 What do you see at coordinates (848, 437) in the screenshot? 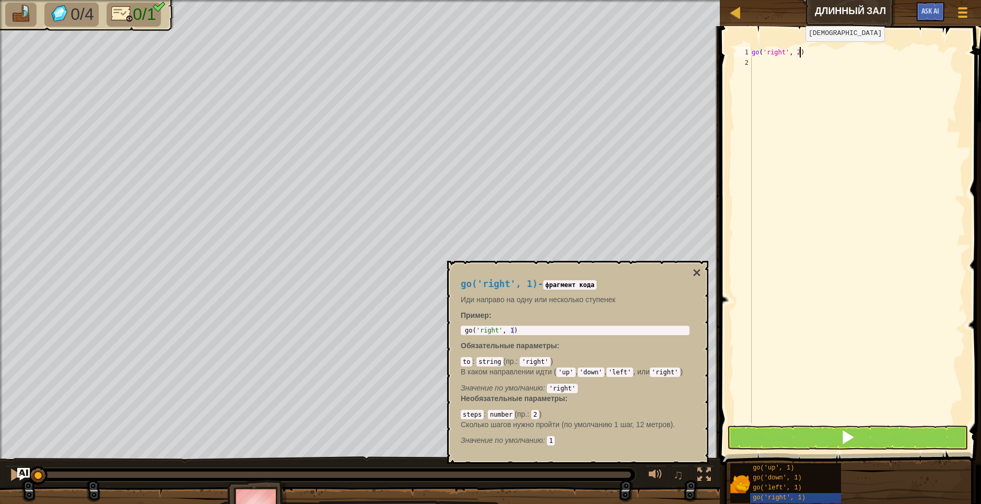
I see `button: Shift+Enter: Выполнить текущий код.` at bounding box center [848, 437].